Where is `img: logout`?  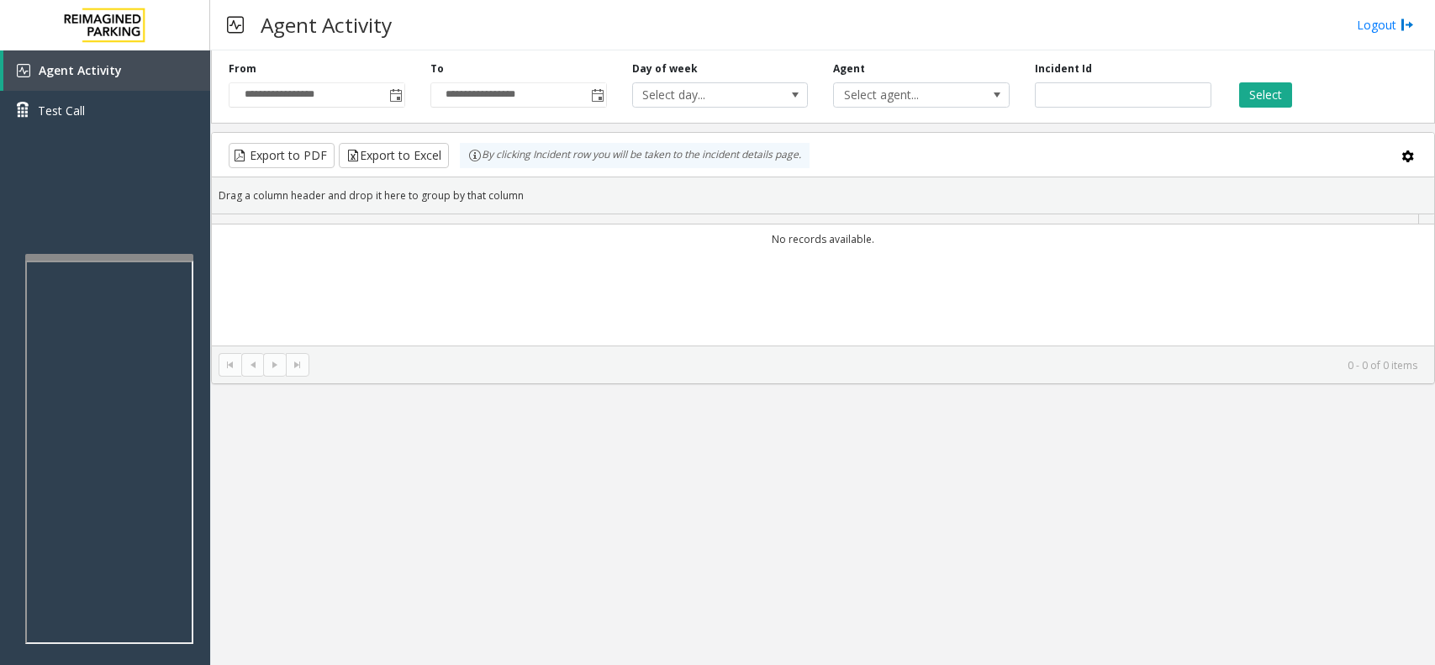 img: logout is located at coordinates (1407, 24).